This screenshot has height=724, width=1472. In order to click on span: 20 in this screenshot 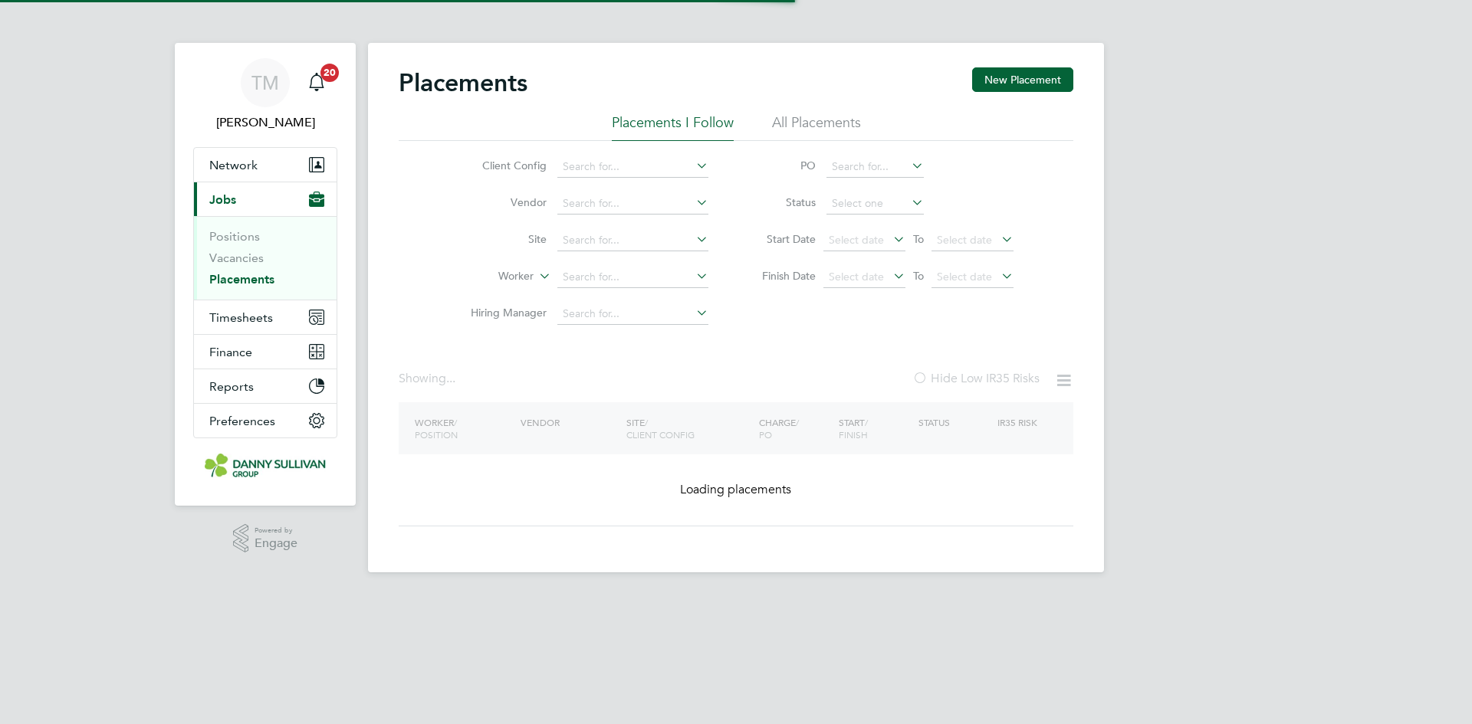, I will do `click(330, 73)`.